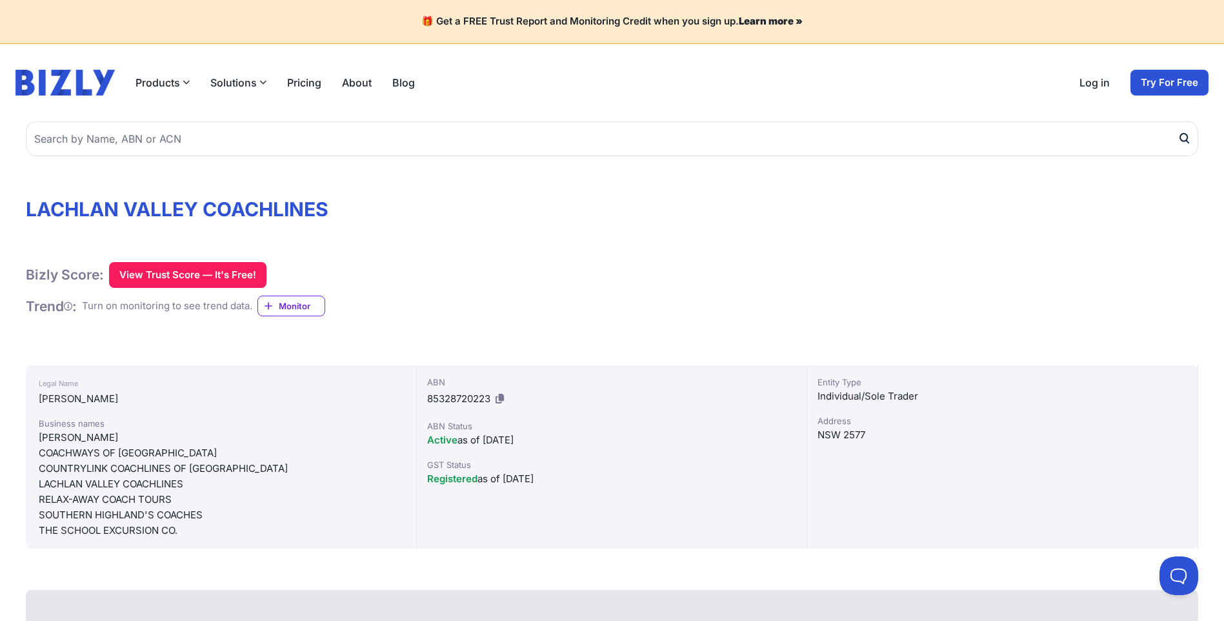 The height and width of the screenshot is (621, 1224). Describe the element at coordinates (1002, 435) in the screenshot. I see `div: NSW 2577` at that location.